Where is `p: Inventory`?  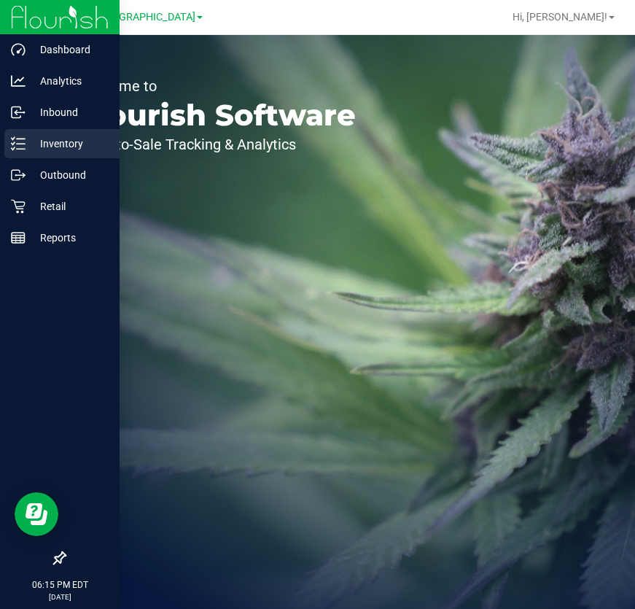
p: Inventory is located at coordinates (69, 144).